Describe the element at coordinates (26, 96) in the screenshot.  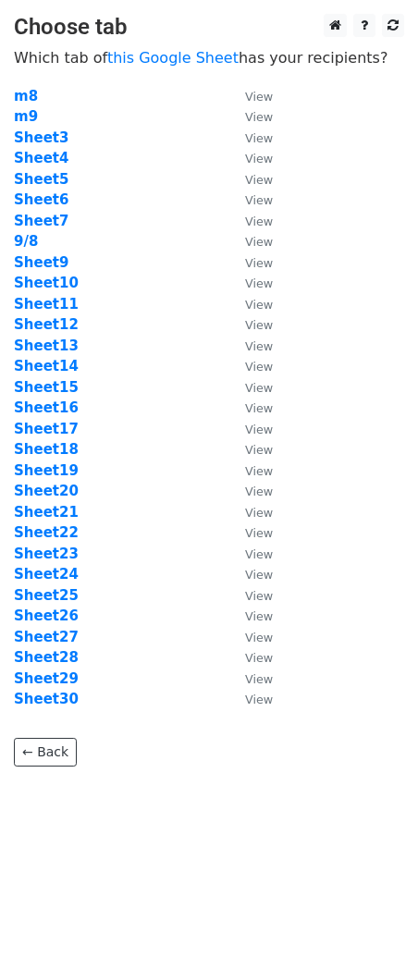
I see `strong: m8` at that location.